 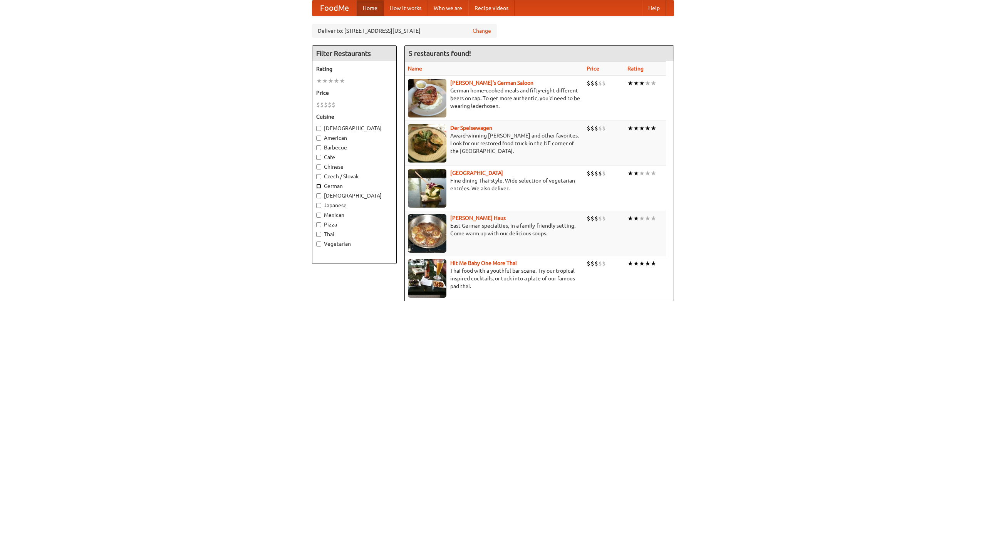 I want to click on a: Der Speisewagen, so click(x=471, y=128).